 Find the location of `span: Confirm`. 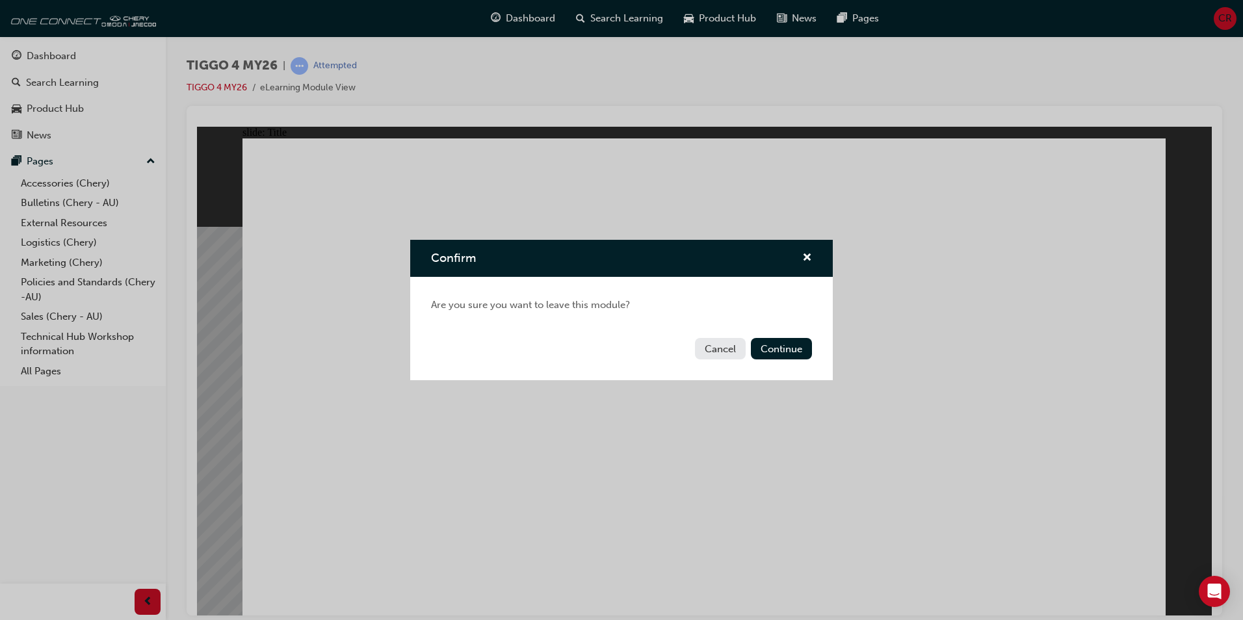

span: Confirm is located at coordinates (453, 258).